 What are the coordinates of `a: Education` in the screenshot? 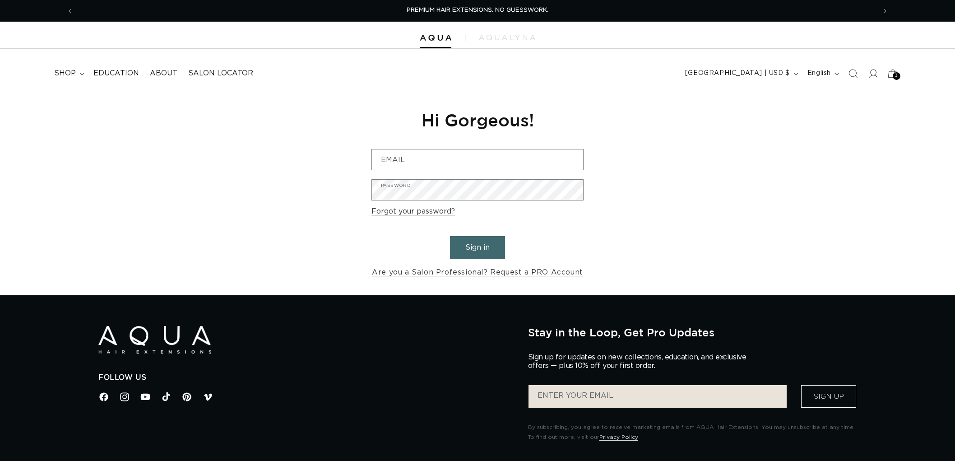 It's located at (116, 73).